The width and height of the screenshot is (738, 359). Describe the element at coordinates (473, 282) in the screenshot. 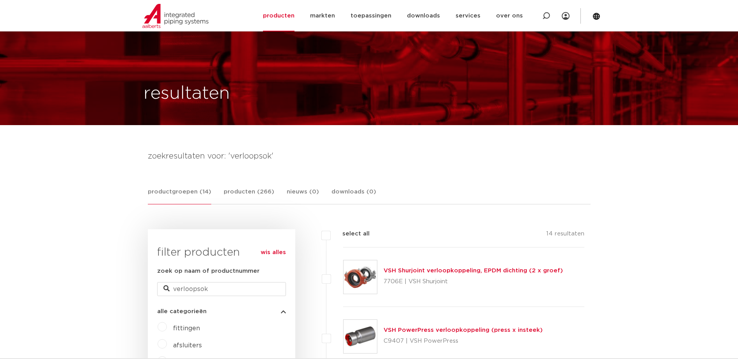

I see `p: 7706E | VSH Shurjoint` at that location.